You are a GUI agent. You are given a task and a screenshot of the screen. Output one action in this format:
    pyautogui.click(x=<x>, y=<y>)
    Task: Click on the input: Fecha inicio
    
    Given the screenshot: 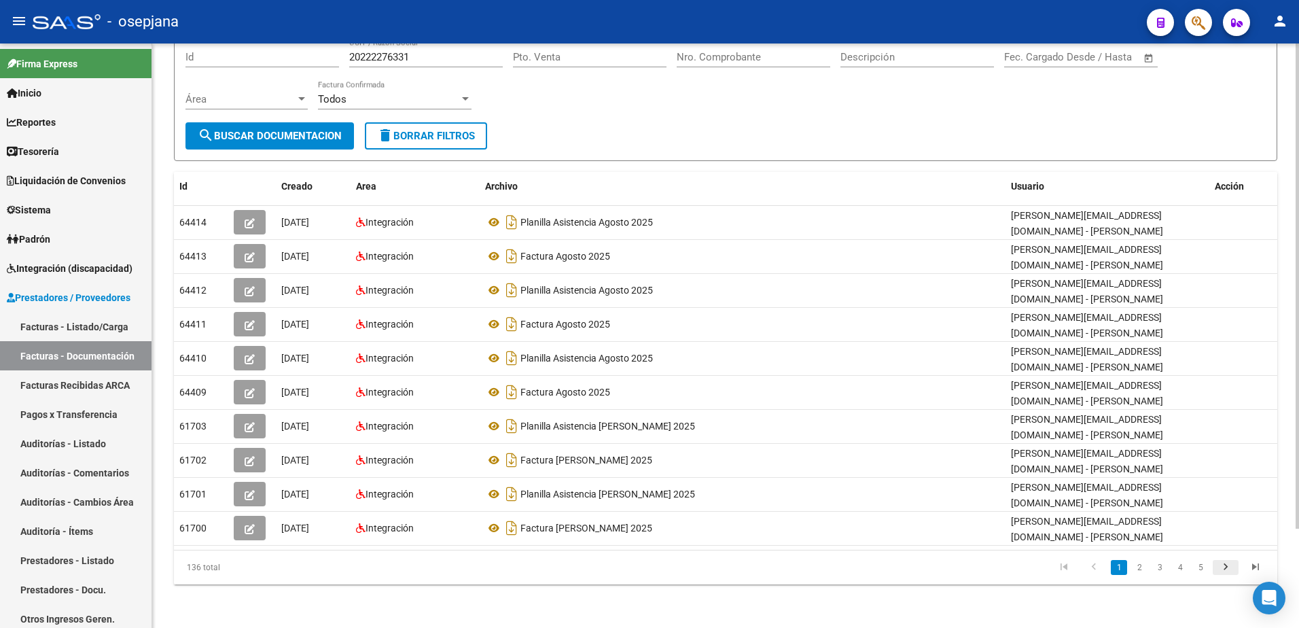 What is the action you would take?
    pyautogui.click(x=1031, y=57)
    